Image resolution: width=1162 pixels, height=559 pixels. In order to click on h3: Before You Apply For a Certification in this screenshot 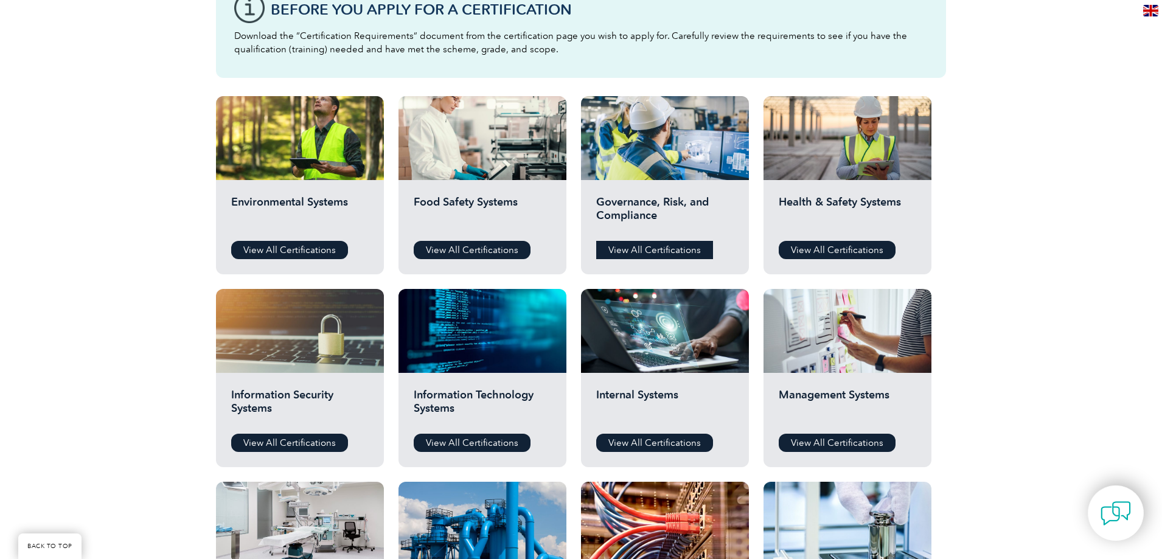, I will do `click(599, 9)`.